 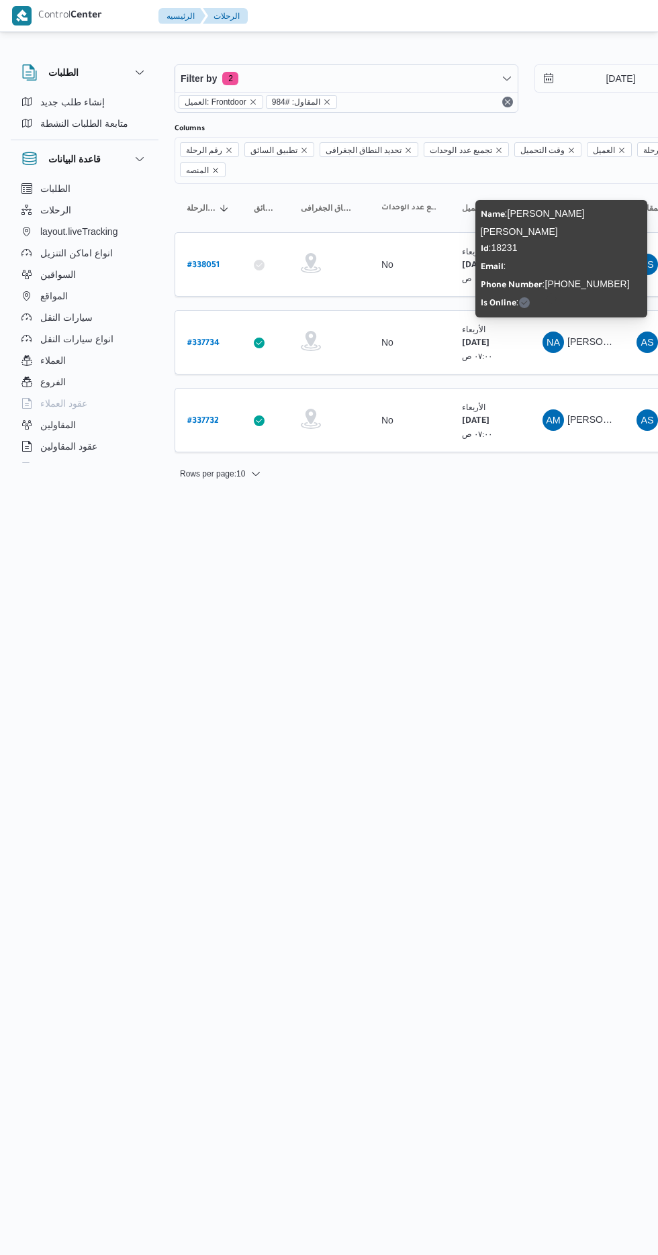 I want to click on button: Rows per page:10, so click(x=220, y=474).